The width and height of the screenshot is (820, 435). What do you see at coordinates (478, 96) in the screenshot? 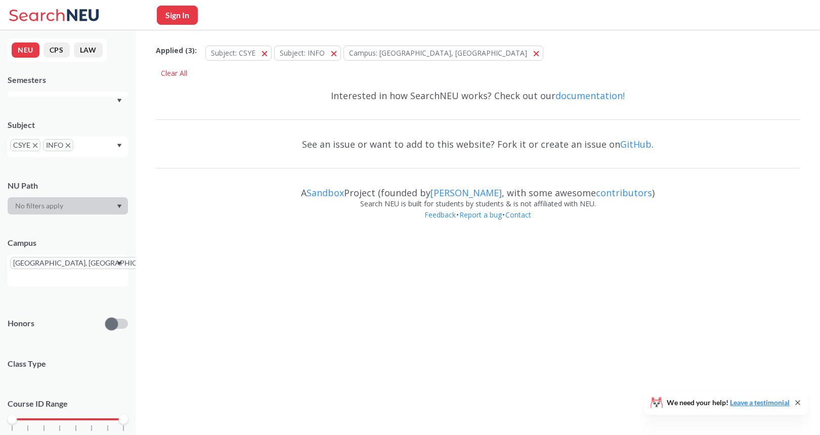
I see `div: Interested in how SearchNEU works? Check out our` at bounding box center [478, 96].